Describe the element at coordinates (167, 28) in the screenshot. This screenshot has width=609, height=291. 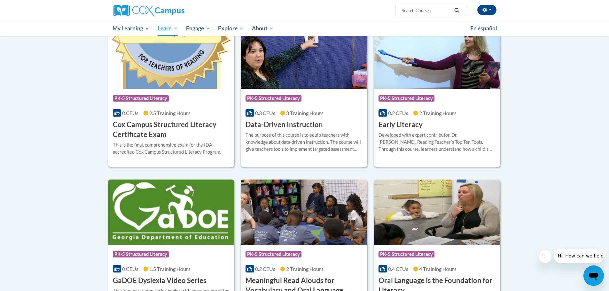
I see `a: Learn` at that location.